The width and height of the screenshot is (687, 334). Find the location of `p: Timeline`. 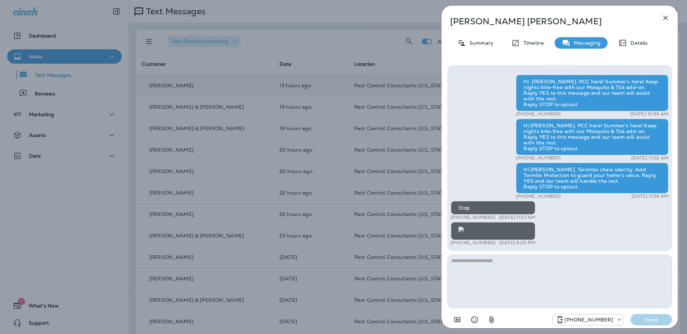

p: Timeline is located at coordinates (532, 43).